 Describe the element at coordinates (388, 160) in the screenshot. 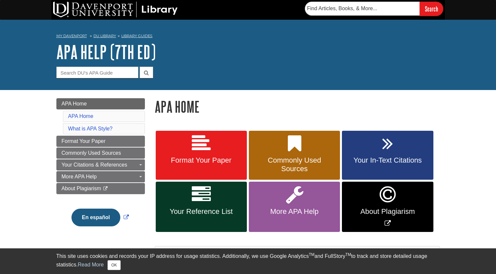

I see `span: Your In-Text Citations` at that location.